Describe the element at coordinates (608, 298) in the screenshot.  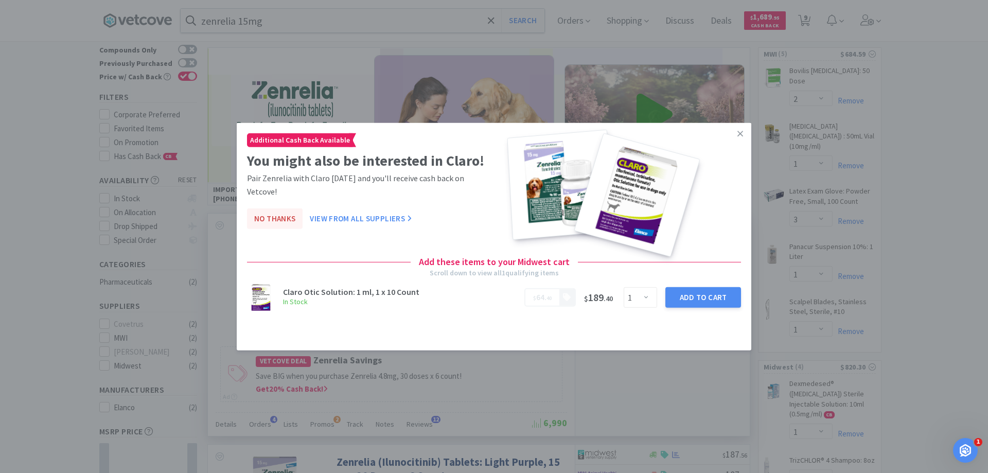
I see `span: . 40` at that location.